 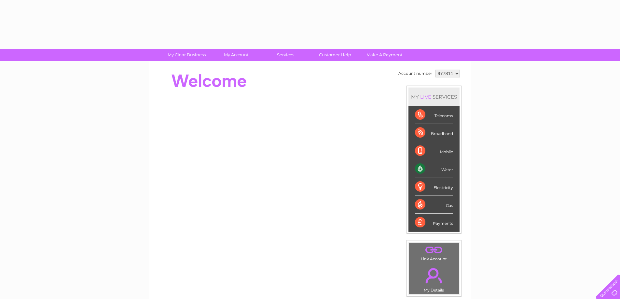 What do you see at coordinates (434, 187) in the screenshot?
I see `div: Electricity` at bounding box center [434, 187].